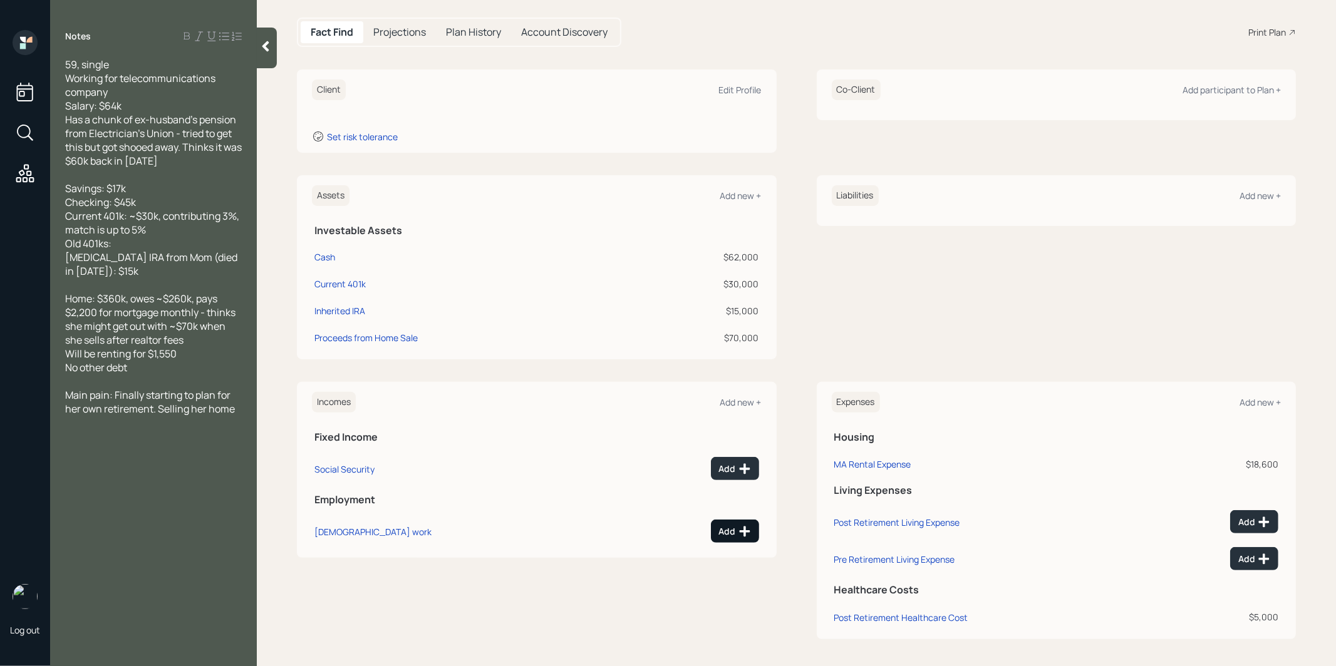 The image size is (1336, 666). What do you see at coordinates (25, 597) in the screenshot?
I see `img: treva-nostdahl-headshot.png` at bounding box center [25, 597].